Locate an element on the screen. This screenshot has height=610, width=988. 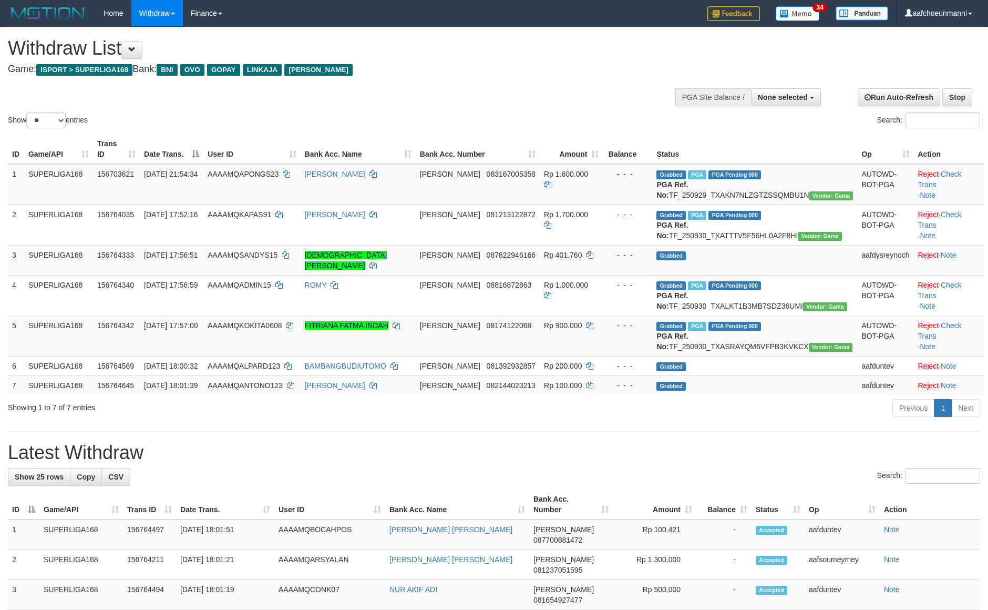
span: 156764645 is located at coordinates (116, 385).